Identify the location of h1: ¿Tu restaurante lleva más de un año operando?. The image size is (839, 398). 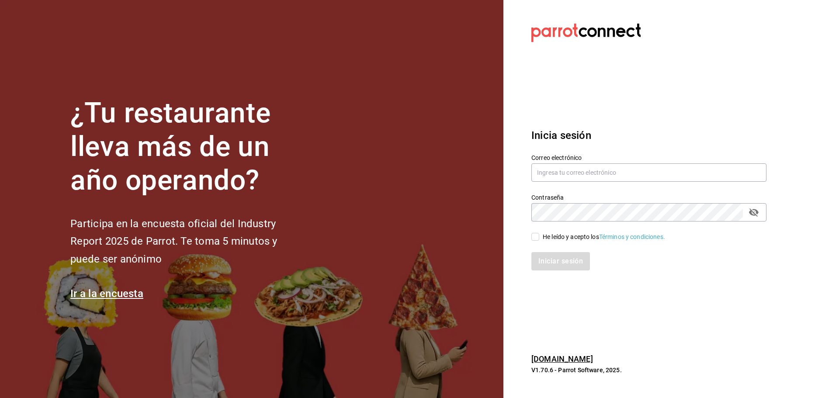
(188, 147).